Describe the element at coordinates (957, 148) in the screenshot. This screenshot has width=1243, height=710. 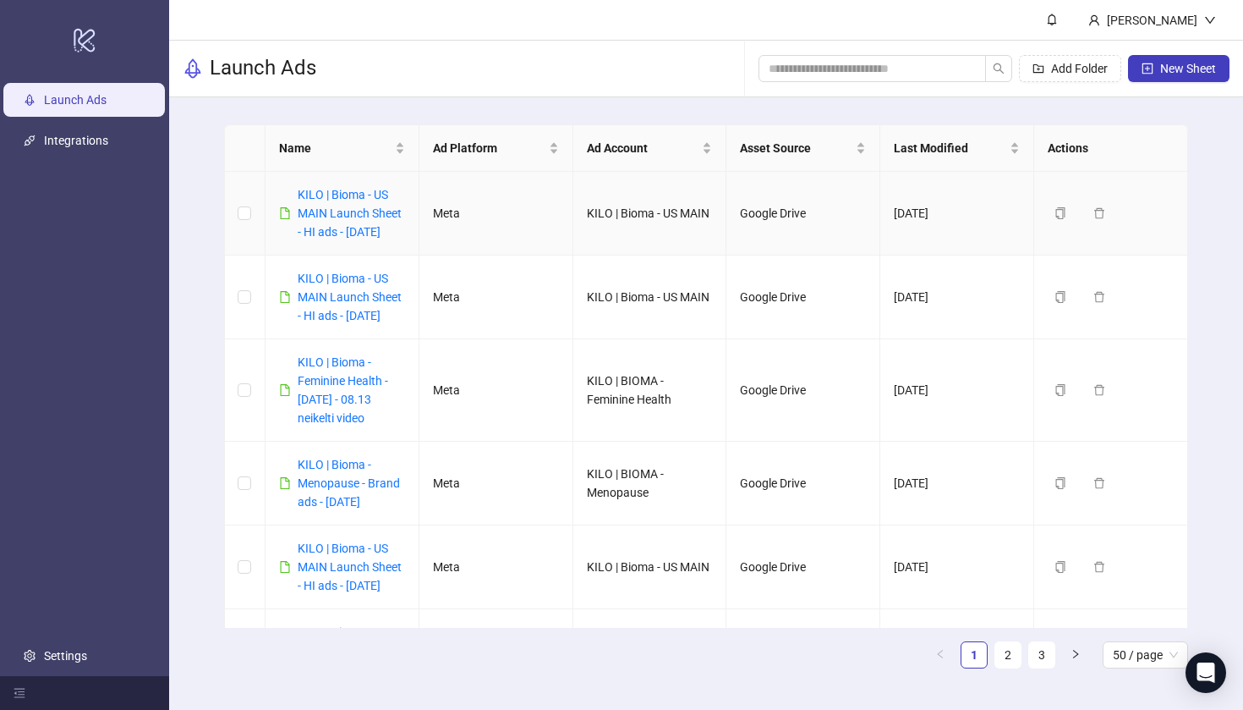
I see `th: Last Modified` at that location.